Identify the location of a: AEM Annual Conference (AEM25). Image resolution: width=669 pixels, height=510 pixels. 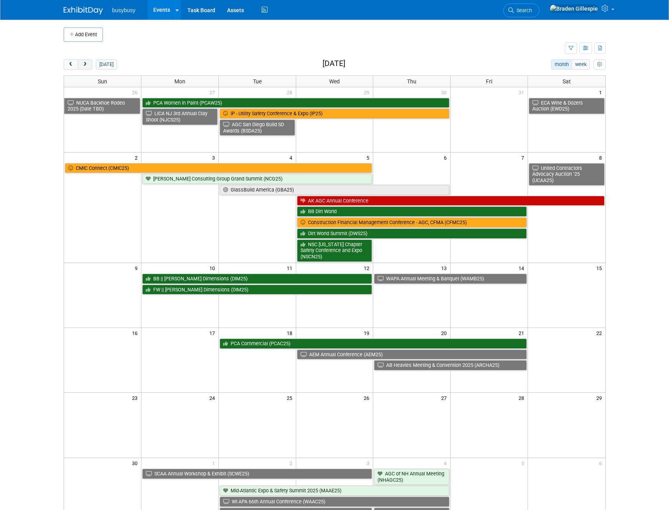
(412, 354).